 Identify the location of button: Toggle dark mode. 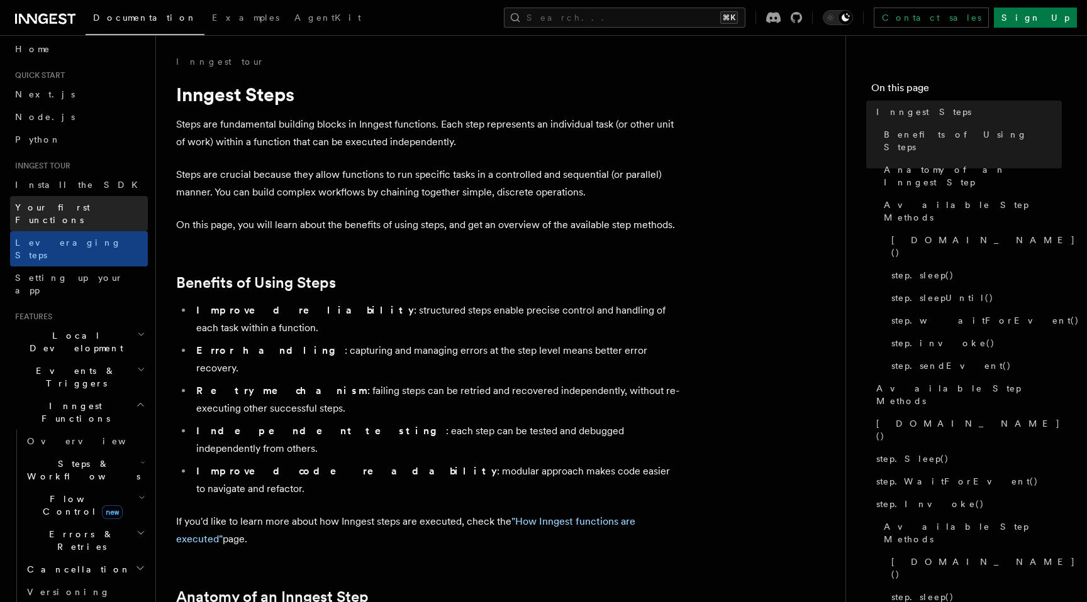
(838, 18).